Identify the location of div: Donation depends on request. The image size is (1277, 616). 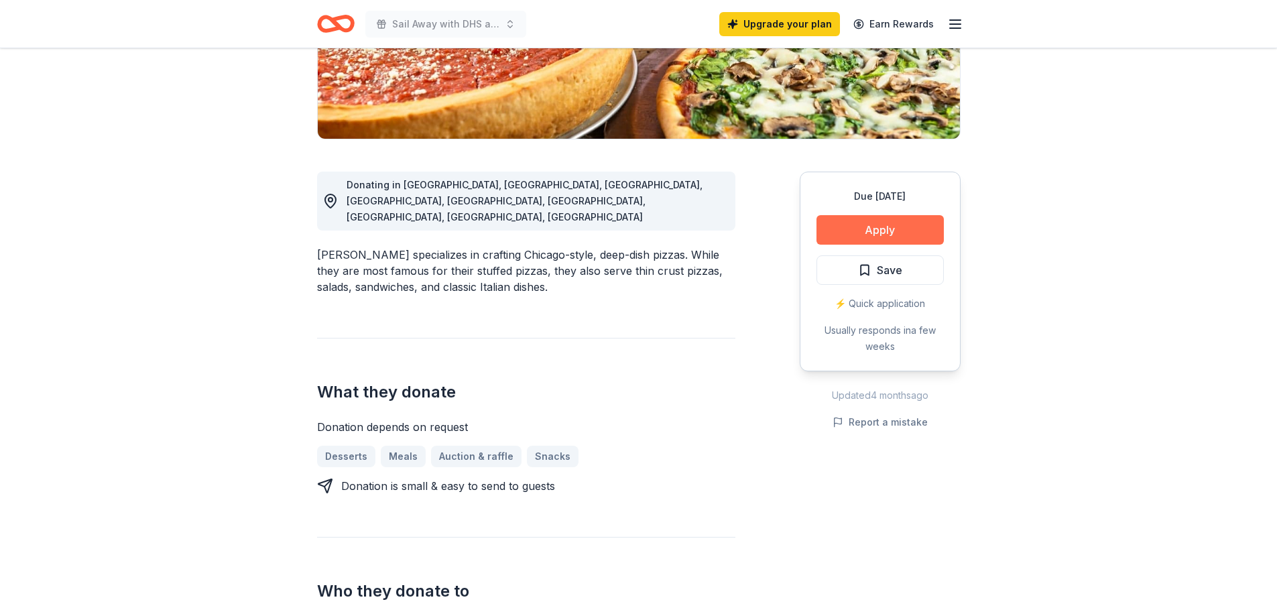
(526, 427).